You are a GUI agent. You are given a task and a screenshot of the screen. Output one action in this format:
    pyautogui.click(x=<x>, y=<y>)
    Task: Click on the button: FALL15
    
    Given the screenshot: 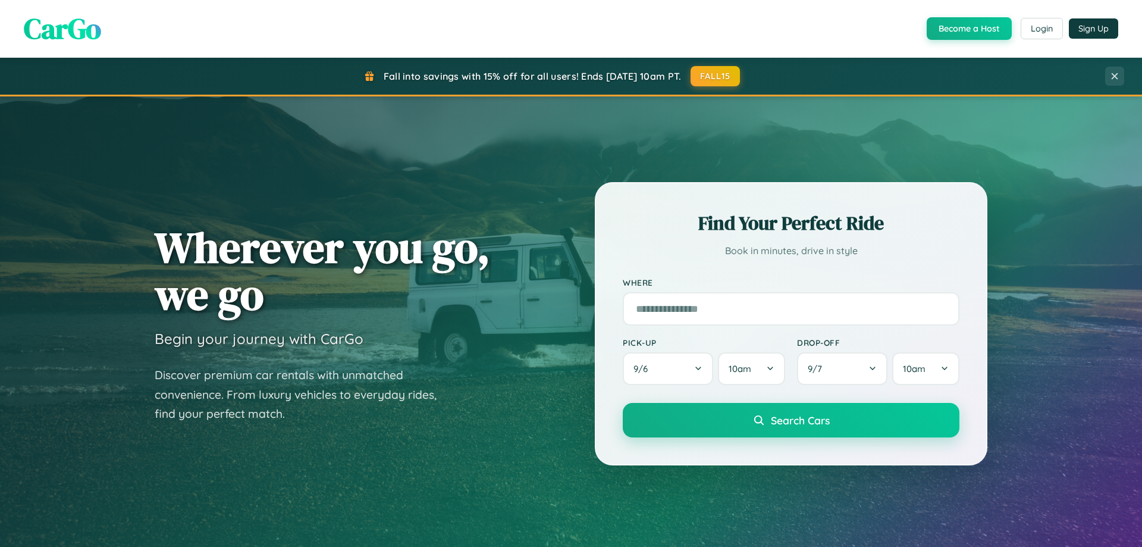 What is the action you would take?
    pyautogui.click(x=716, y=76)
    